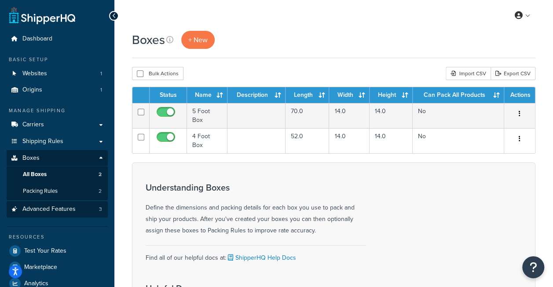 Image resolution: width=553 pixels, height=287 pixels. What do you see at coordinates (57, 125) in the screenshot?
I see `a: Carriers` at bounding box center [57, 125].